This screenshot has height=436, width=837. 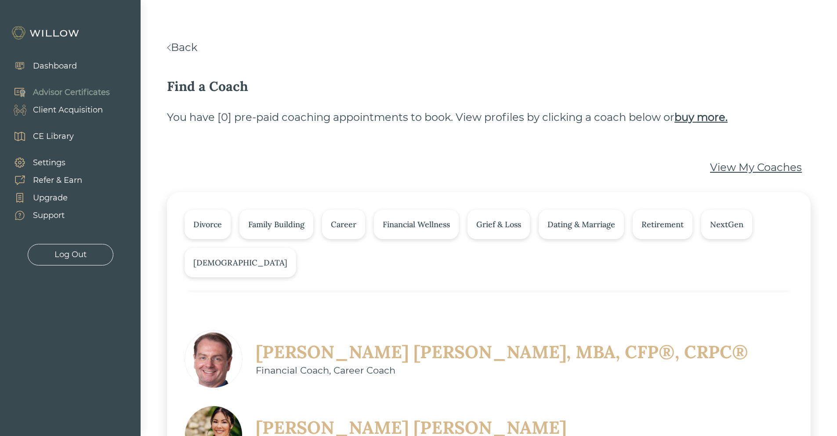 I want to click on div: Client Acquisition, so click(x=68, y=110).